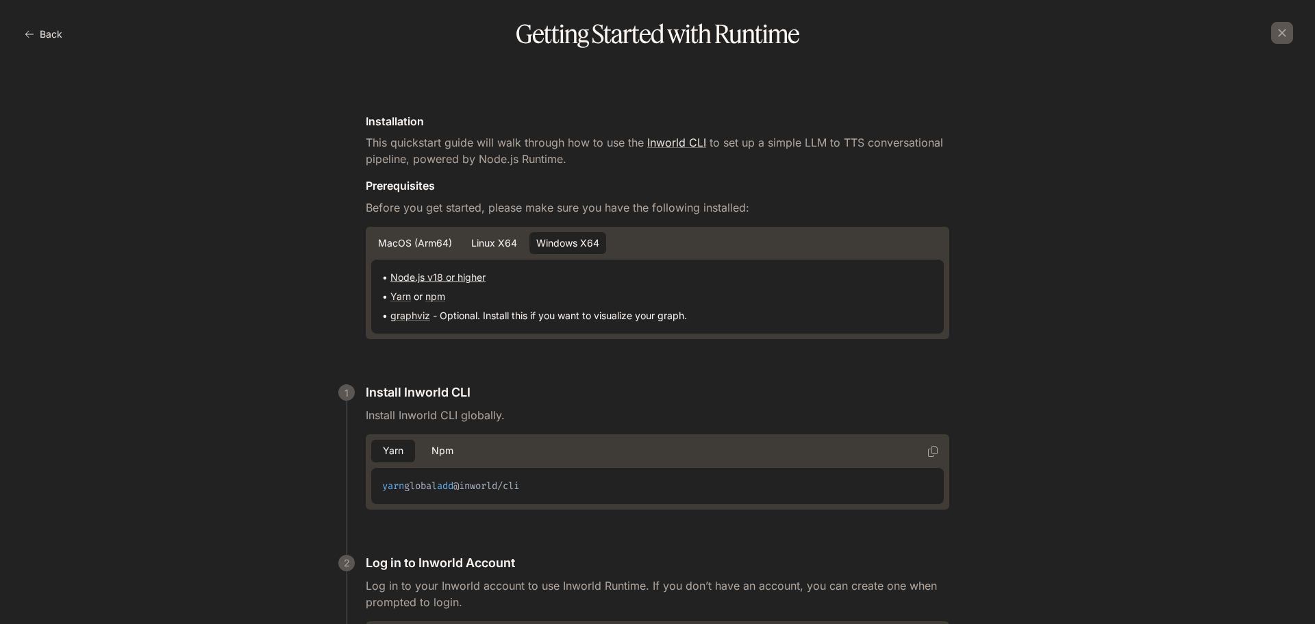 This screenshot has height=624, width=1315. I want to click on h5: Prerequisites, so click(658, 186).